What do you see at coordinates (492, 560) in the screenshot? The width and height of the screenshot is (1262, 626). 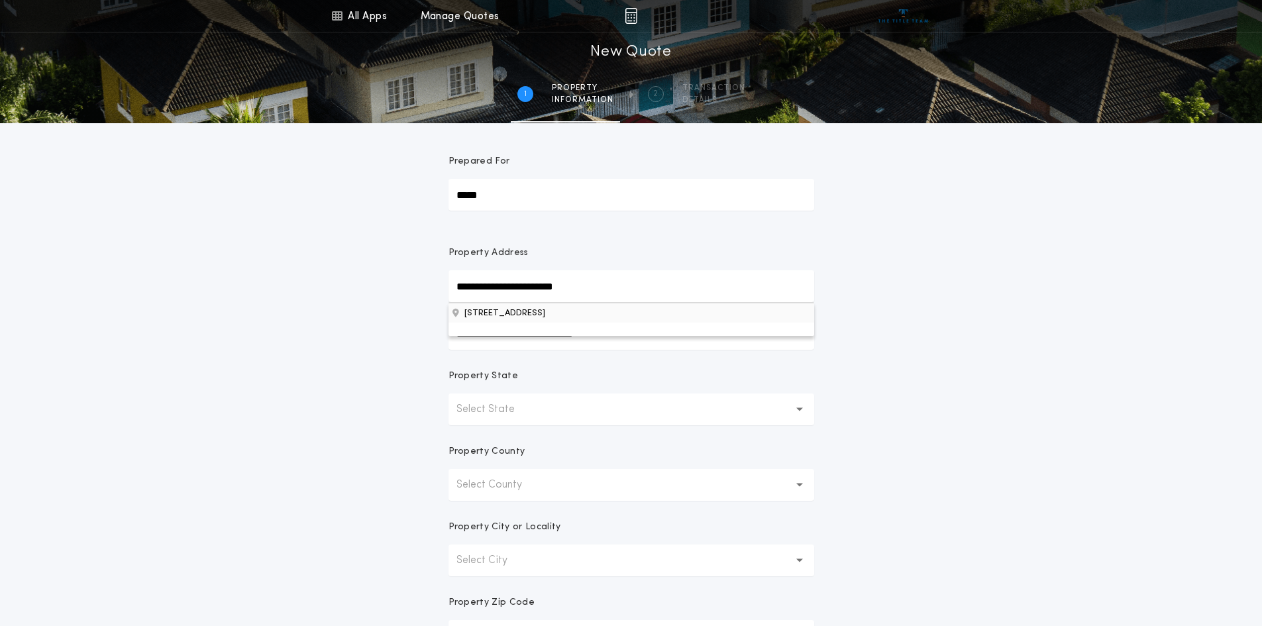 I see `p: Select City` at bounding box center [492, 560].